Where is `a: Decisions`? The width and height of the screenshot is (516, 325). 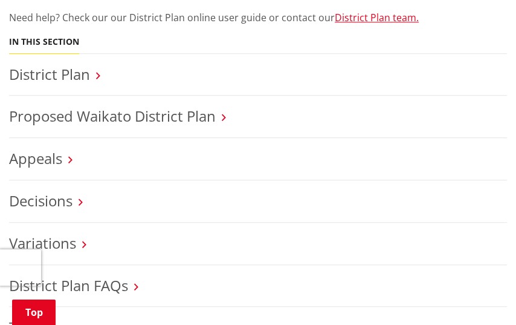
a: Decisions is located at coordinates (41, 200).